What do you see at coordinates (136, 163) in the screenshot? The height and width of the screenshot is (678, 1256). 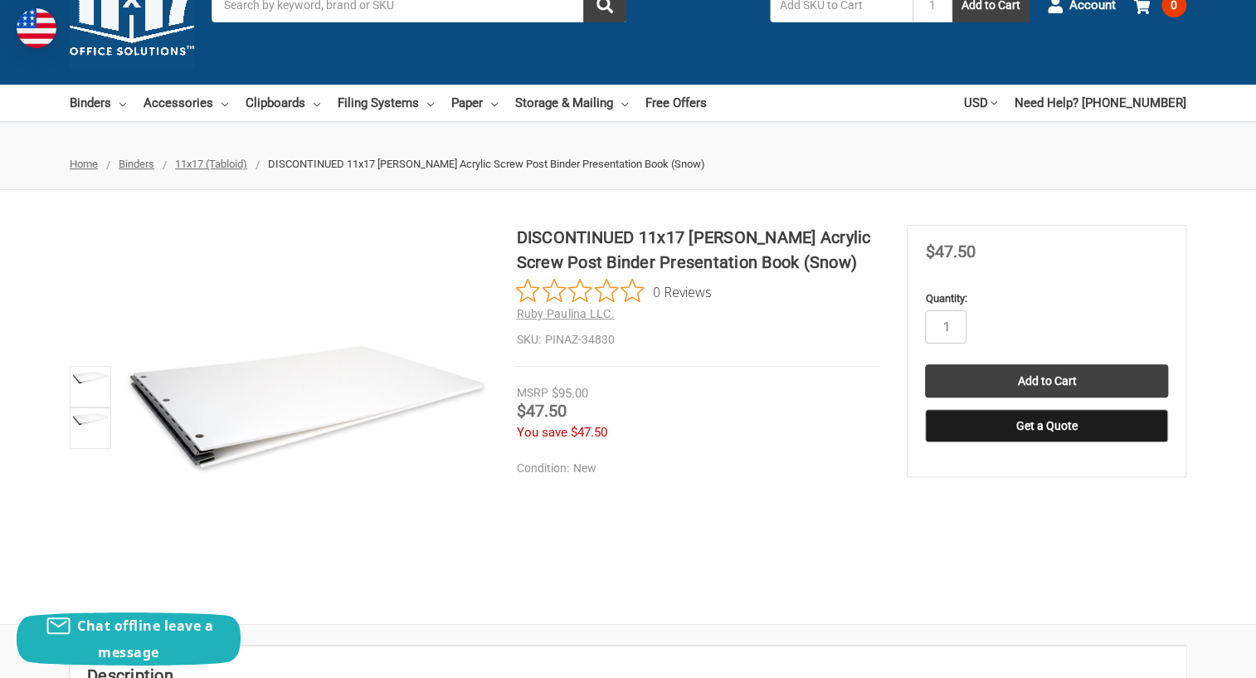 I see `span: Binders` at bounding box center [136, 163].